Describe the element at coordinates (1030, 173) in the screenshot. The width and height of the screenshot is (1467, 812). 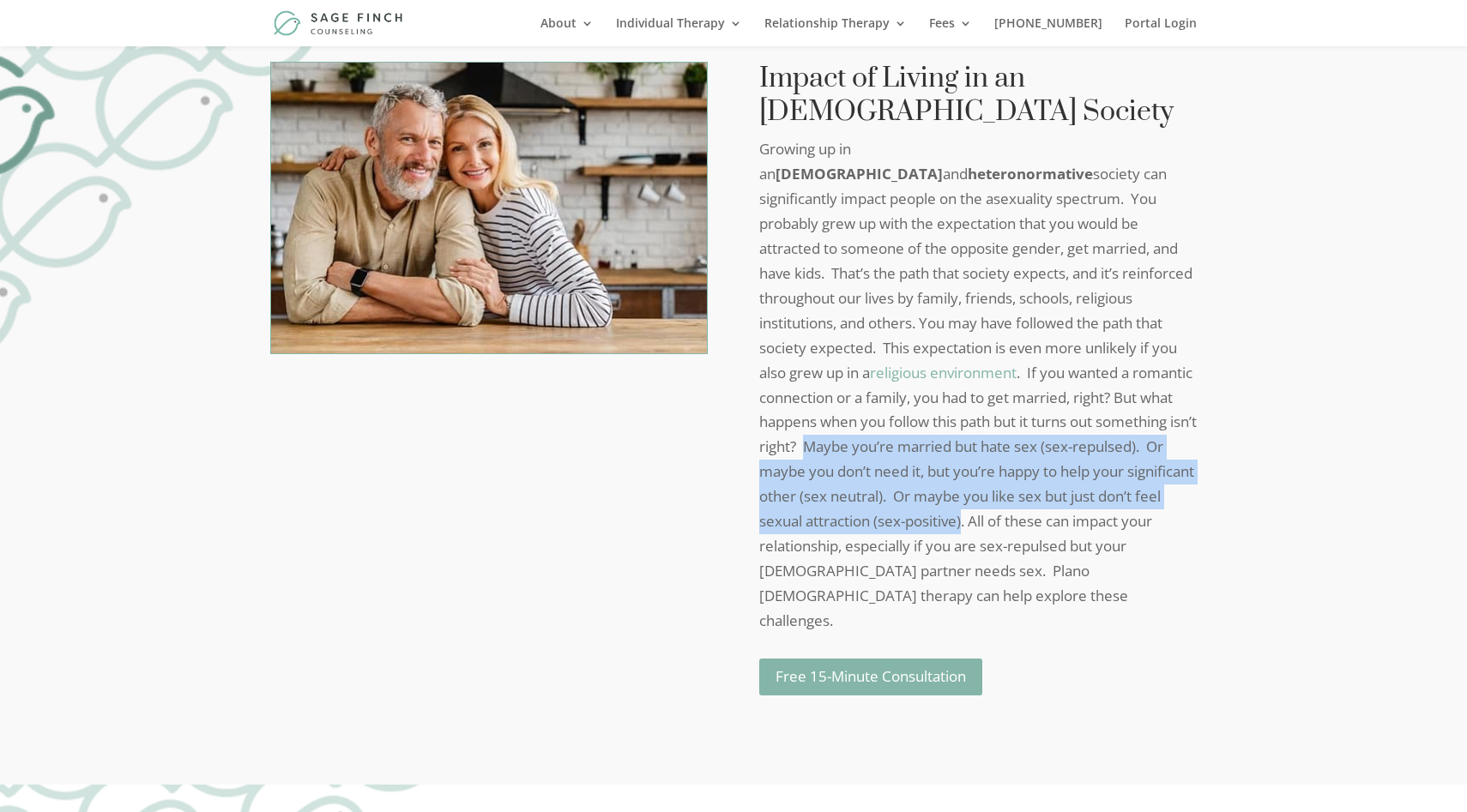
I see `strong: heteronormative` at that location.